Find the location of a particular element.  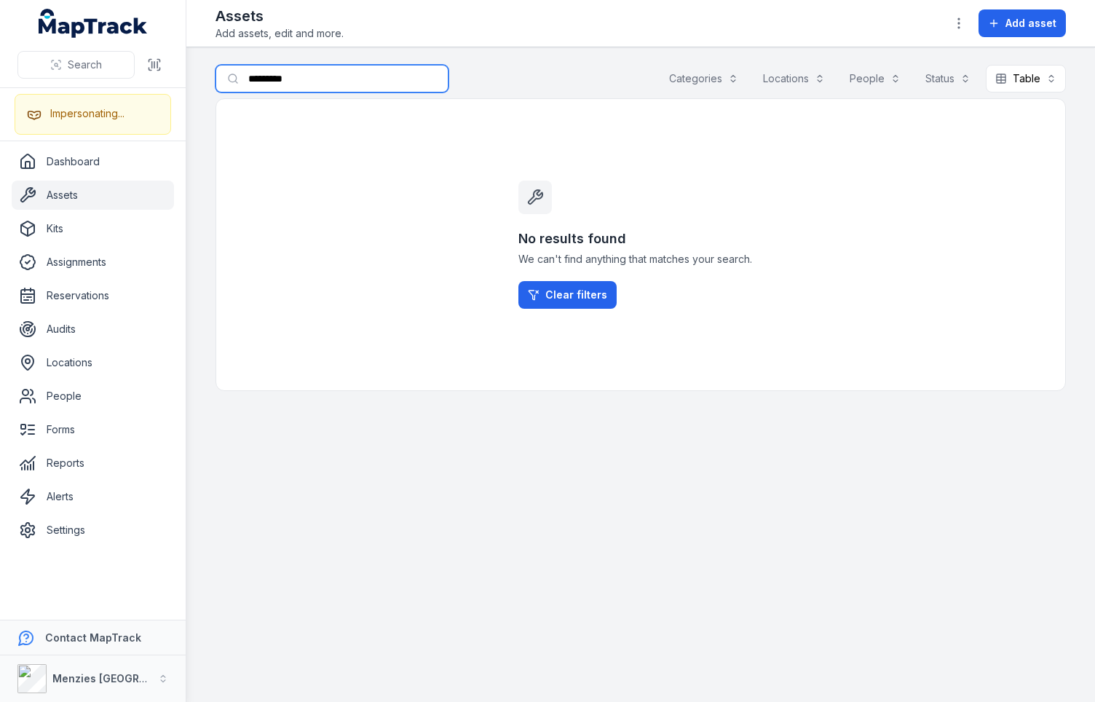

a: Assignments is located at coordinates (92, 262).